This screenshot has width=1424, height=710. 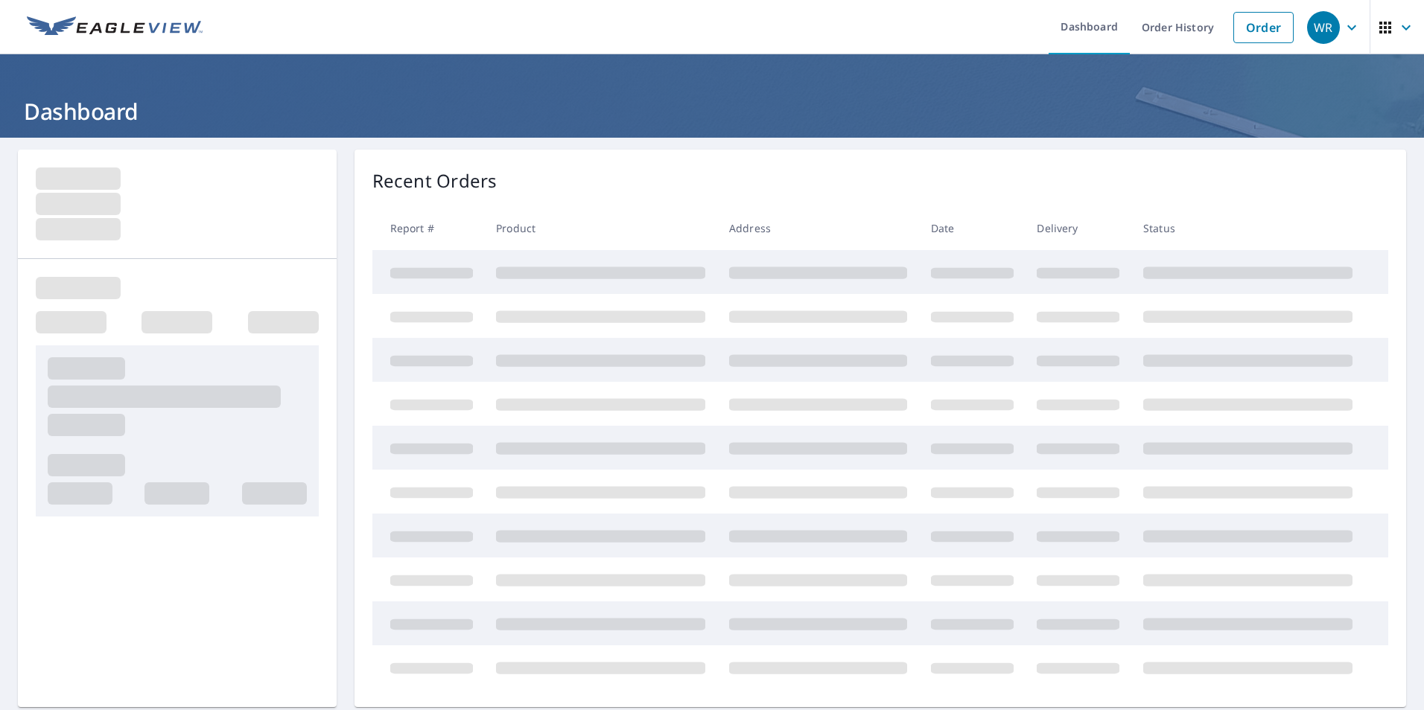 What do you see at coordinates (1323, 28) in the screenshot?
I see `div: WR` at bounding box center [1323, 28].